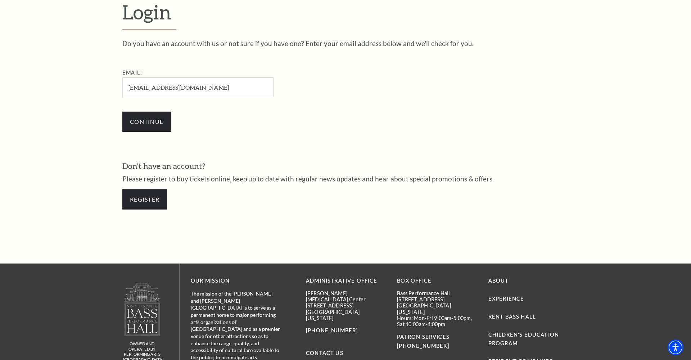 The width and height of the screenshot is (691, 360). Describe the element at coordinates (512, 316) in the screenshot. I see `a: Rent Bass Hall` at that location.